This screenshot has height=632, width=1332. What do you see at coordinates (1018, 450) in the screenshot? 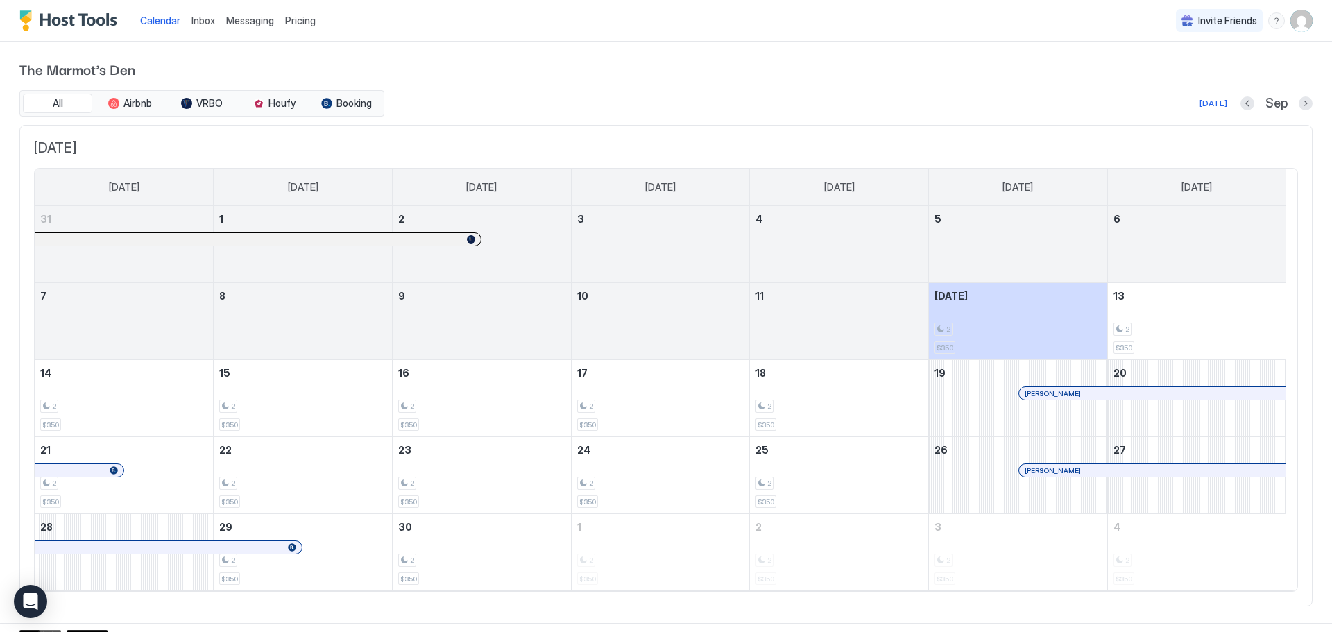
I see `a: September 26, 2025` at bounding box center [1018, 450].